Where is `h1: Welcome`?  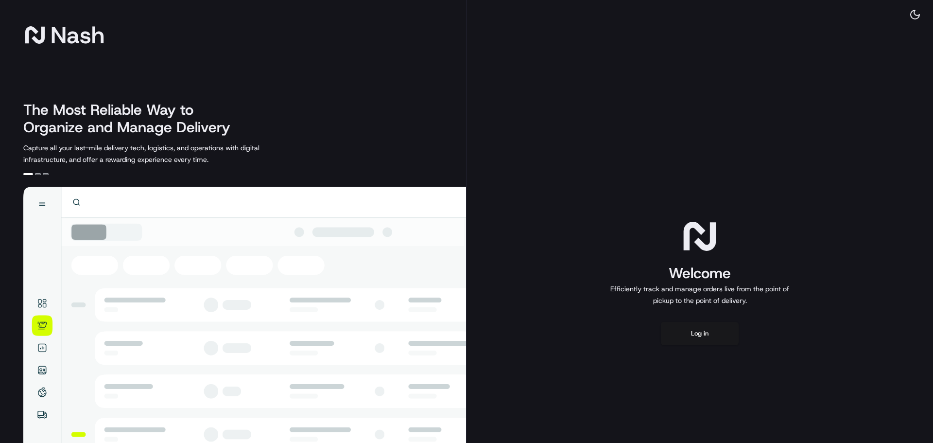 h1: Welcome is located at coordinates (700, 273).